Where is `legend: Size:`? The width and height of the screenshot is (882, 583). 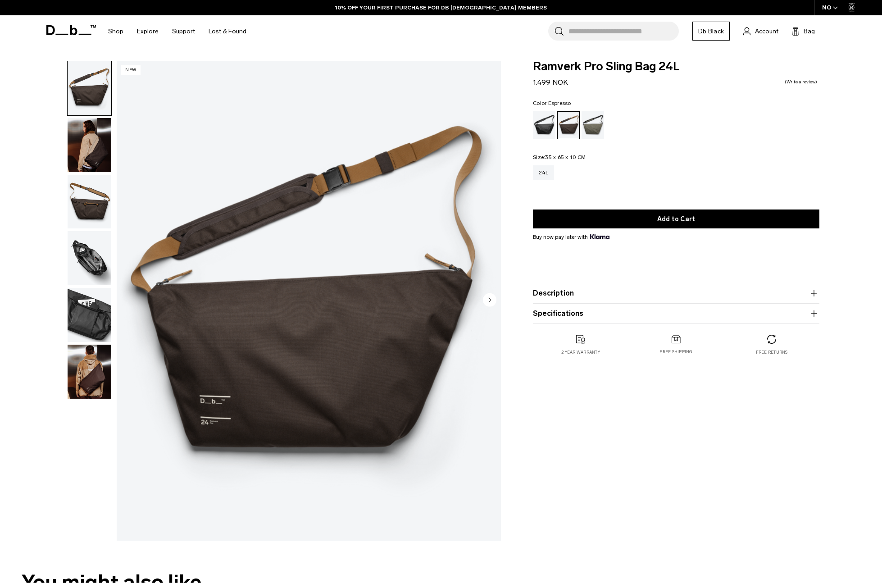 legend: Size: is located at coordinates (559, 157).